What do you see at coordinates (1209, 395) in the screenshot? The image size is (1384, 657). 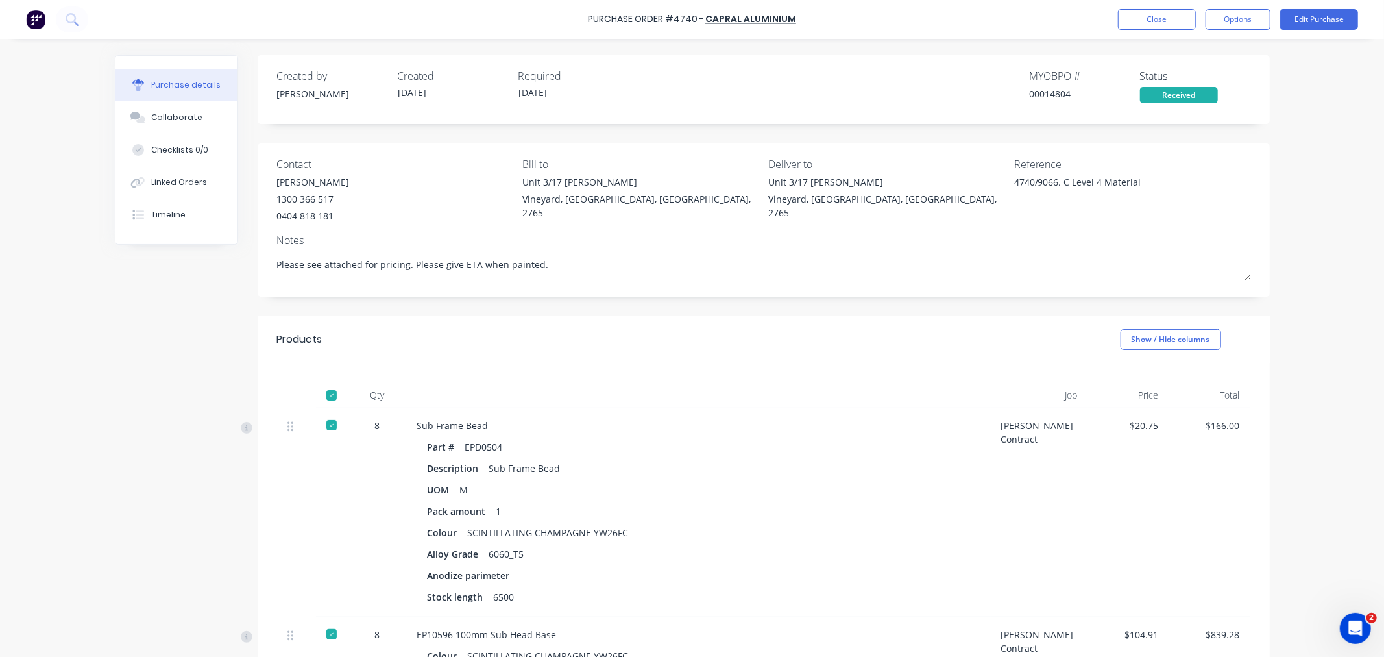 I see `div: Total` at bounding box center [1209, 395].